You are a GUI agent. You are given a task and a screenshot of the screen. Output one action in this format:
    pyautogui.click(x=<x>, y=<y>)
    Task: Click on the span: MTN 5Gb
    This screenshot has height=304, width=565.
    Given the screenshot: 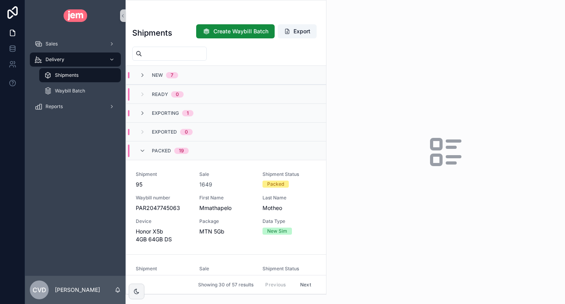 What is the action you would take?
    pyautogui.click(x=226, y=232)
    